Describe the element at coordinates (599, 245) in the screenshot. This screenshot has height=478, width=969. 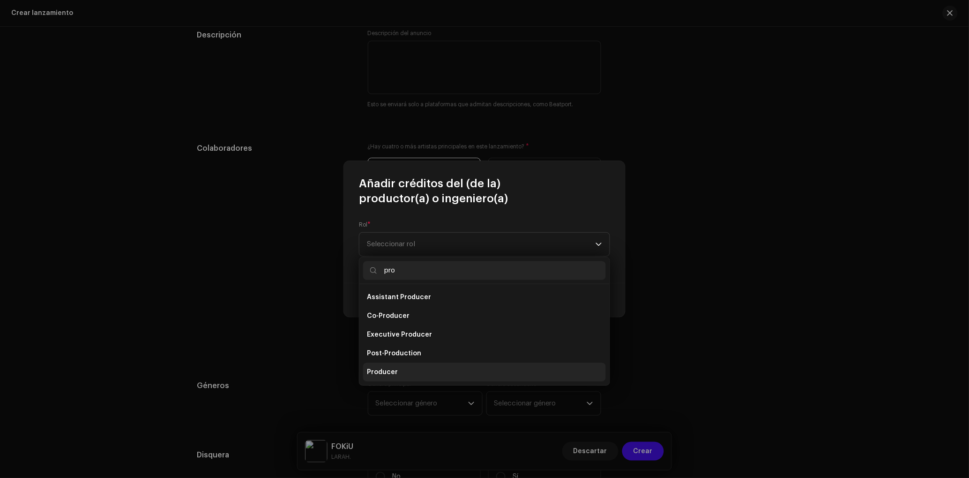
I see `div: dropdown trigger` at that location.